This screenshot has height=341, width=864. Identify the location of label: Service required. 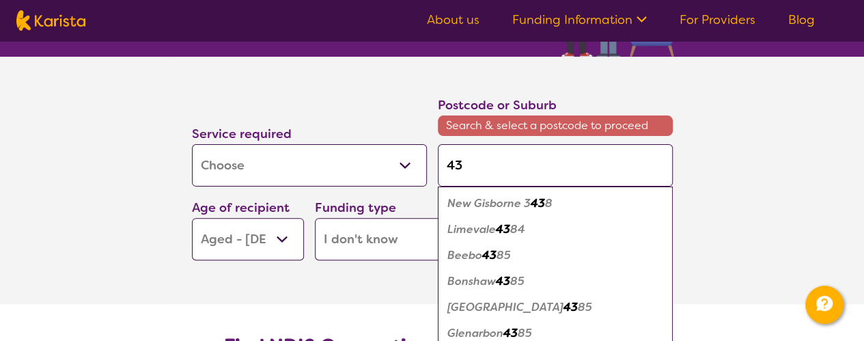
(242, 134).